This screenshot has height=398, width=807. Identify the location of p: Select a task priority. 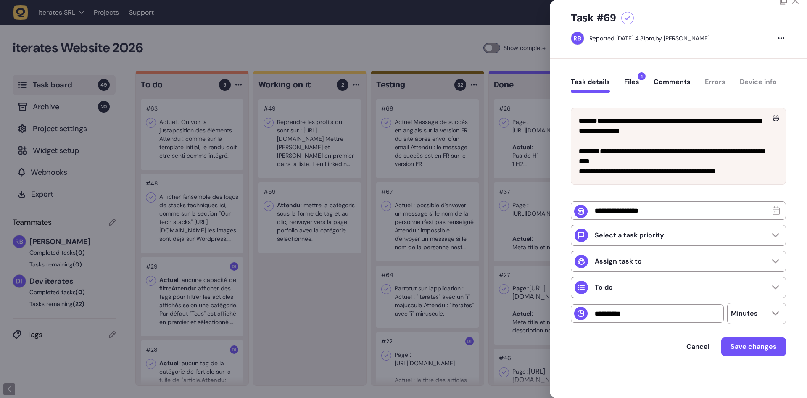
(630, 236).